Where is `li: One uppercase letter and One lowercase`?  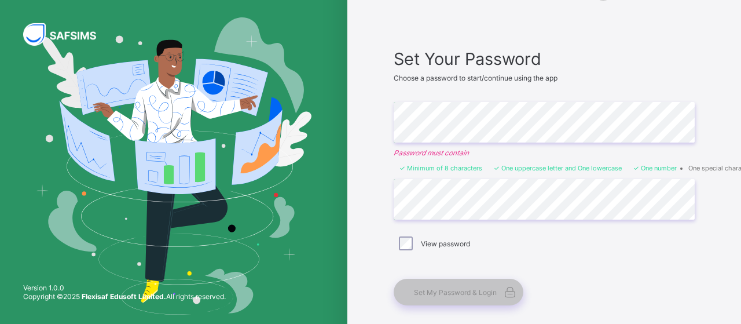 li: One uppercase letter and One lowercase is located at coordinates (558, 168).